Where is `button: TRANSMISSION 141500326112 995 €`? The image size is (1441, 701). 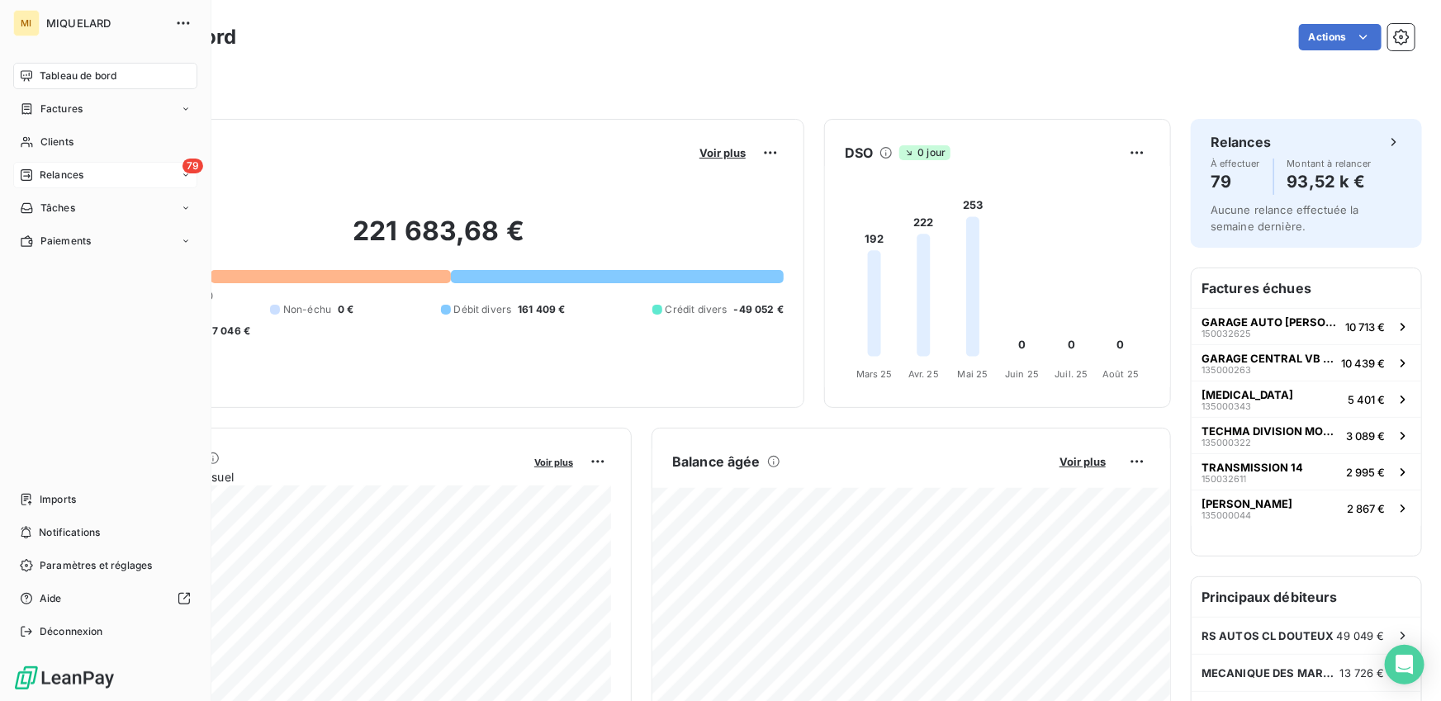 button: TRANSMISSION 141500326112 995 € is located at coordinates (1307, 472).